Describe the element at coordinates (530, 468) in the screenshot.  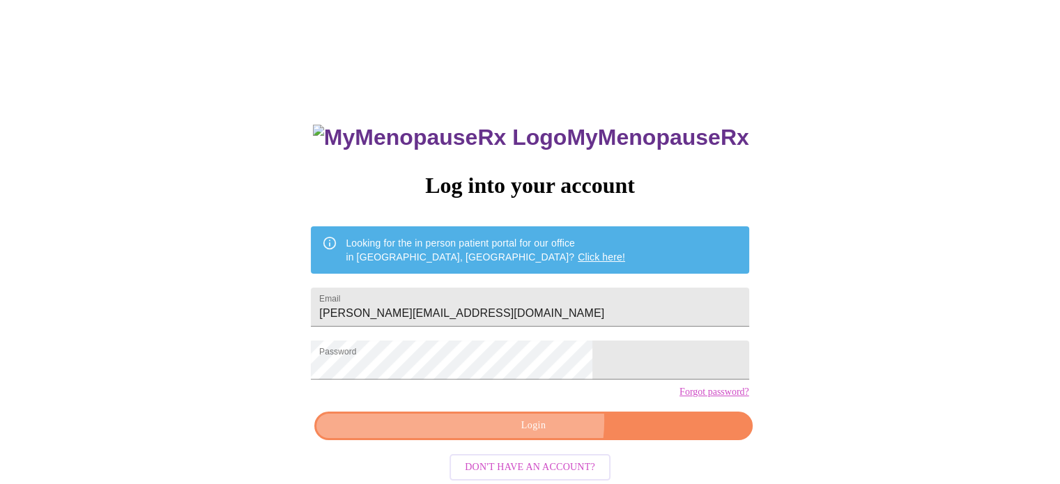
I see `span: Don't have an account?` at that location.